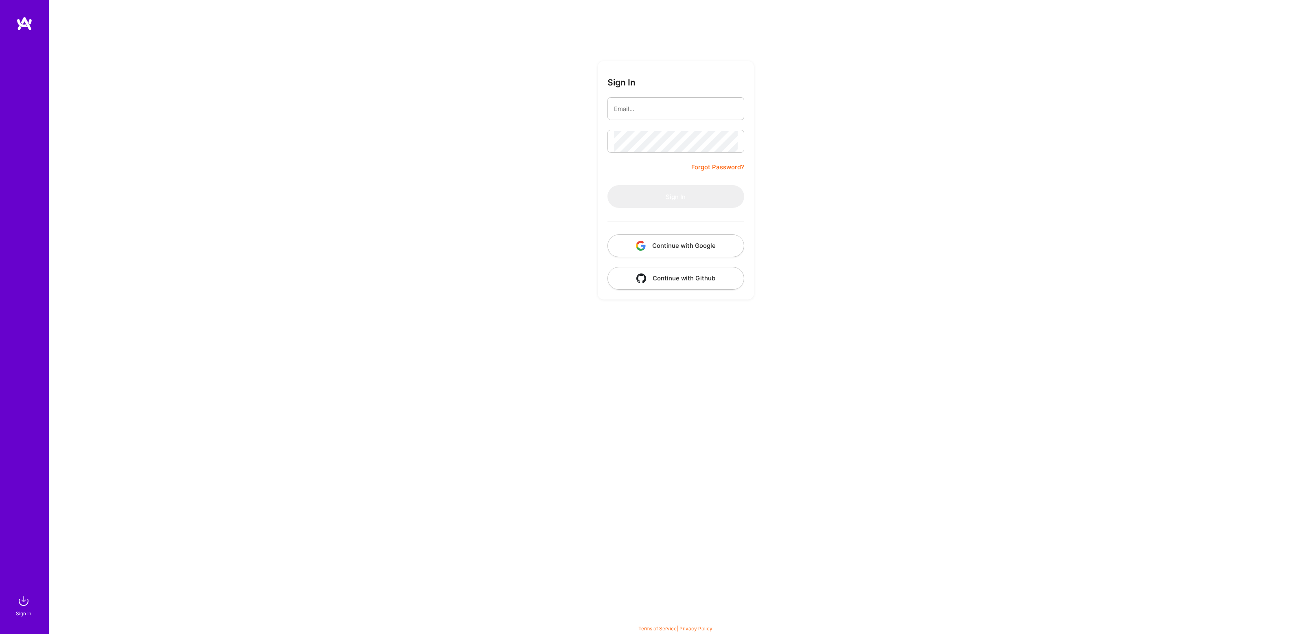 The image size is (1302, 634). What do you see at coordinates (676, 246) in the screenshot?
I see `button: Continue with Google` at bounding box center [676, 246].